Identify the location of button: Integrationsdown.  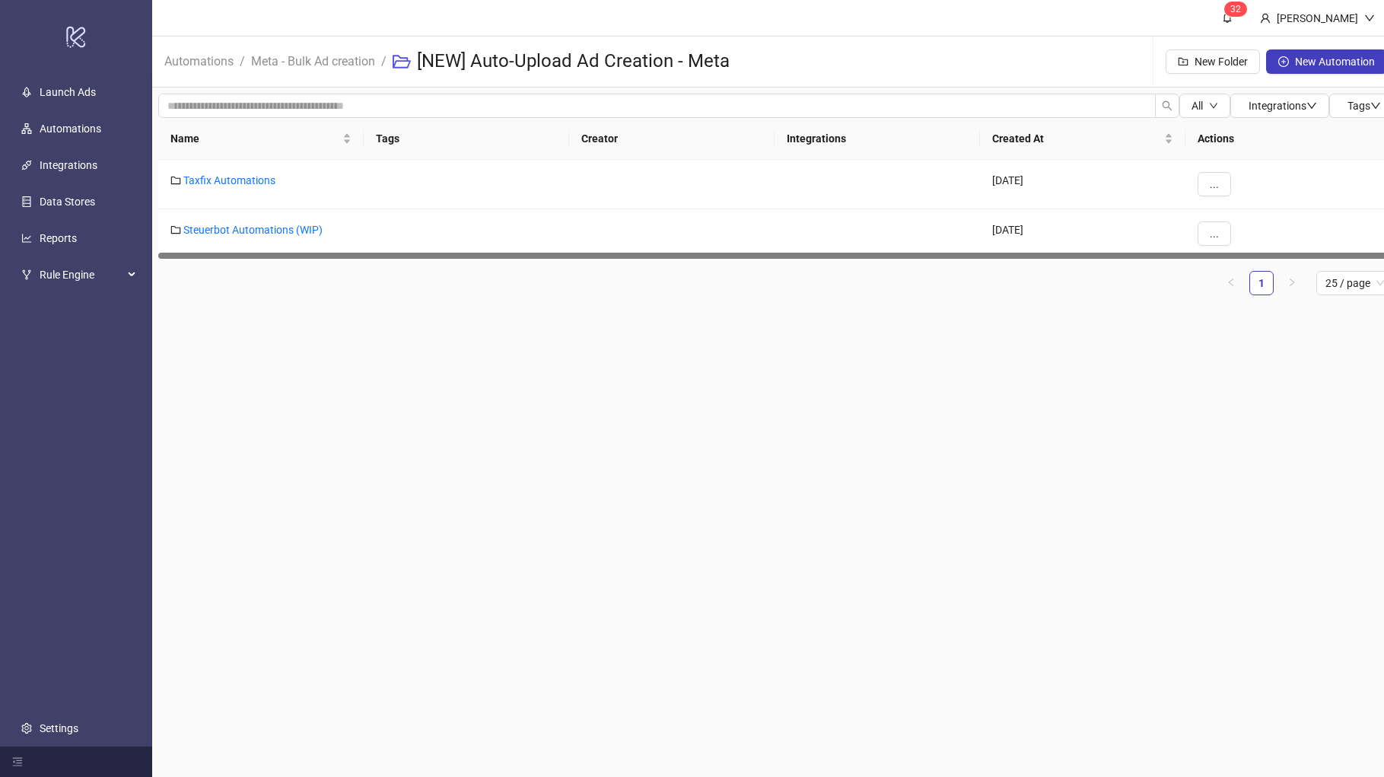
(1280, 106).